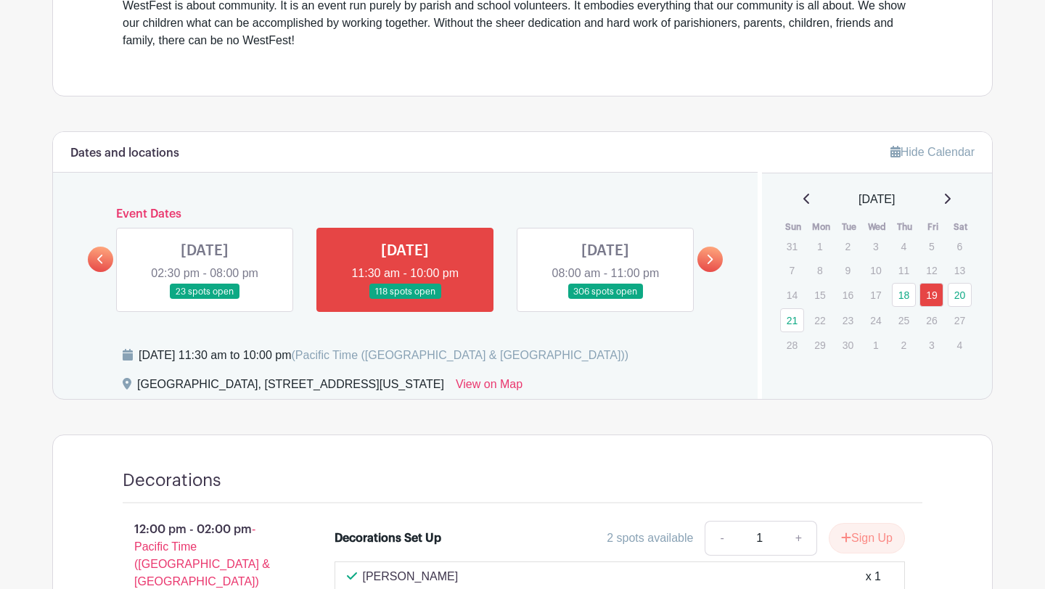 The height and width of the screenshot is (589, 1045). Describe the element at coordinates (848, 270) in the screenshot. I see `p: 9` at that location.